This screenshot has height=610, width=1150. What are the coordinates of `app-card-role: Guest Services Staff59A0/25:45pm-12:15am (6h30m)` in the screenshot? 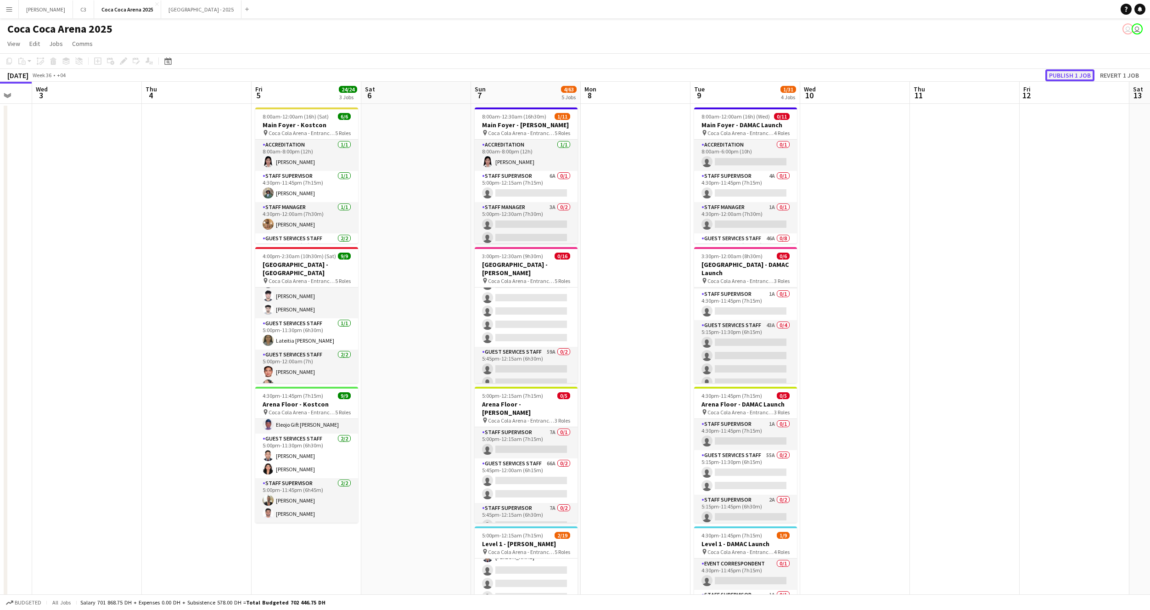 It's located at (526, 369).